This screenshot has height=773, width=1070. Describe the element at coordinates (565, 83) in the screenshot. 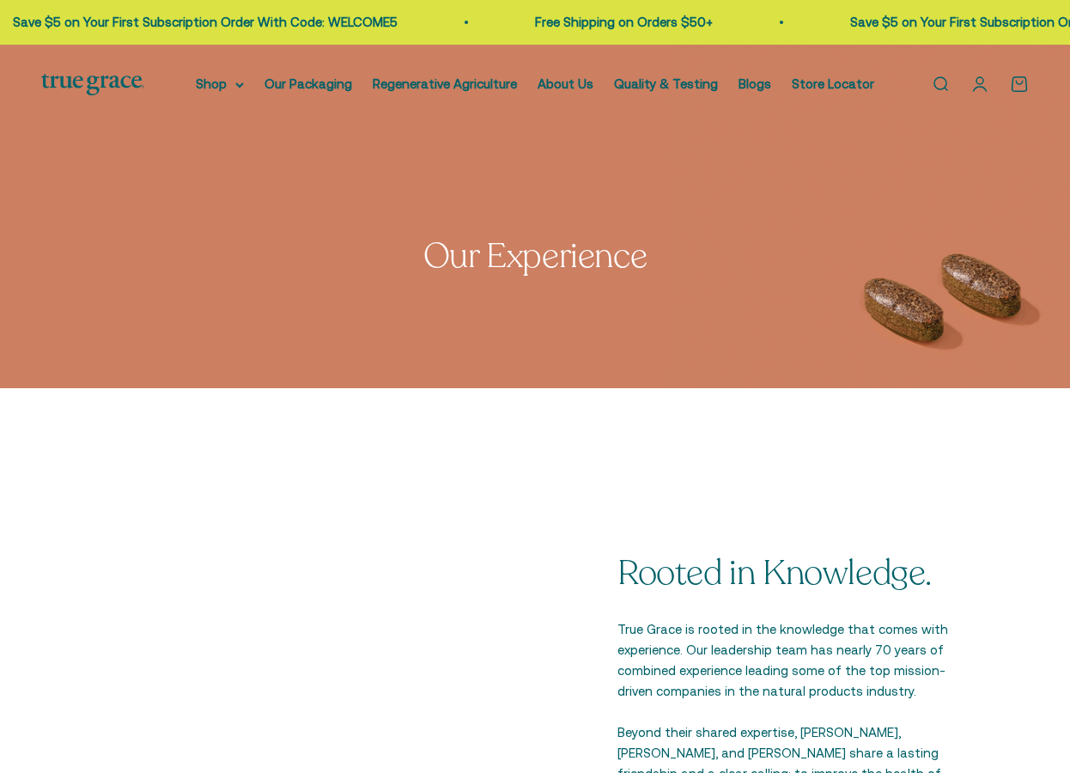

I see `a: About Us` at that location.